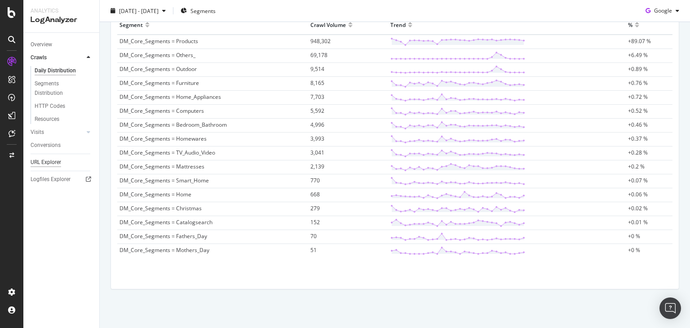 The width and height of the screenshot is (690, 328). What do you see at coordinates (203, 10) in the screenshot?
I see `span: Segments` at bounding box center [203, 10].